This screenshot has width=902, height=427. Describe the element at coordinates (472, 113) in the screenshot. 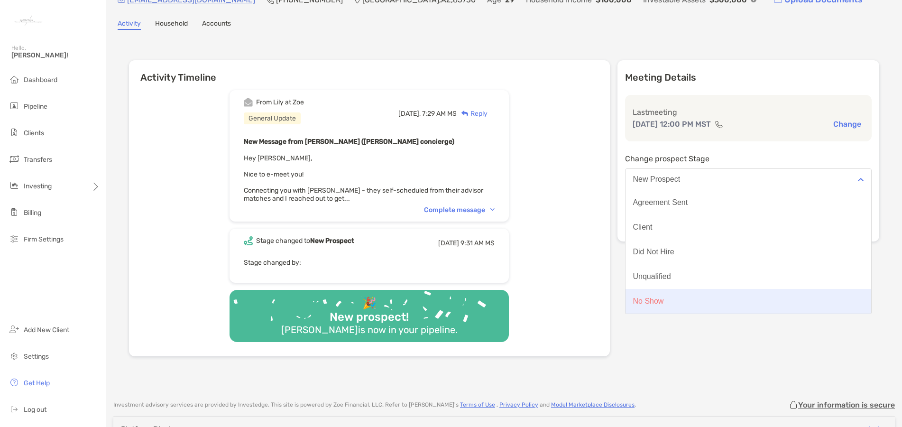

I see `div: Reply` at that location.